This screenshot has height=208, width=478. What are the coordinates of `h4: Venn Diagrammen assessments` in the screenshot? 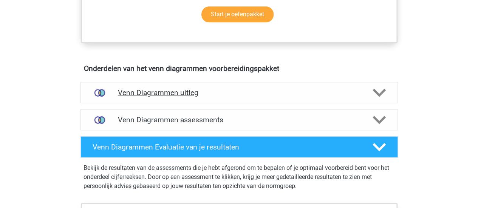 It's located at (239, 120).